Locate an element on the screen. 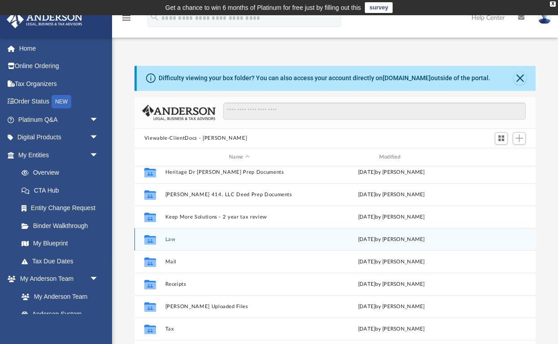 This screenshot has width=558, height=344. a: Binder Walkthrough is located at coordinates (62, 226).